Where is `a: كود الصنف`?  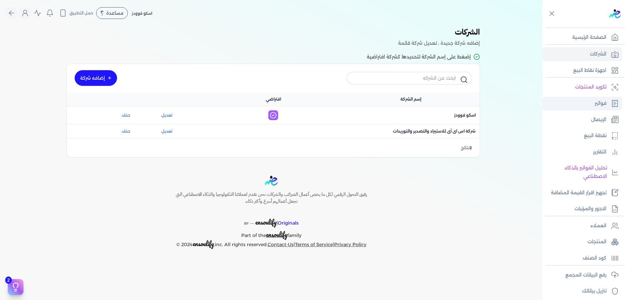 a: كود الصنف is located at coordinates (583, 258).